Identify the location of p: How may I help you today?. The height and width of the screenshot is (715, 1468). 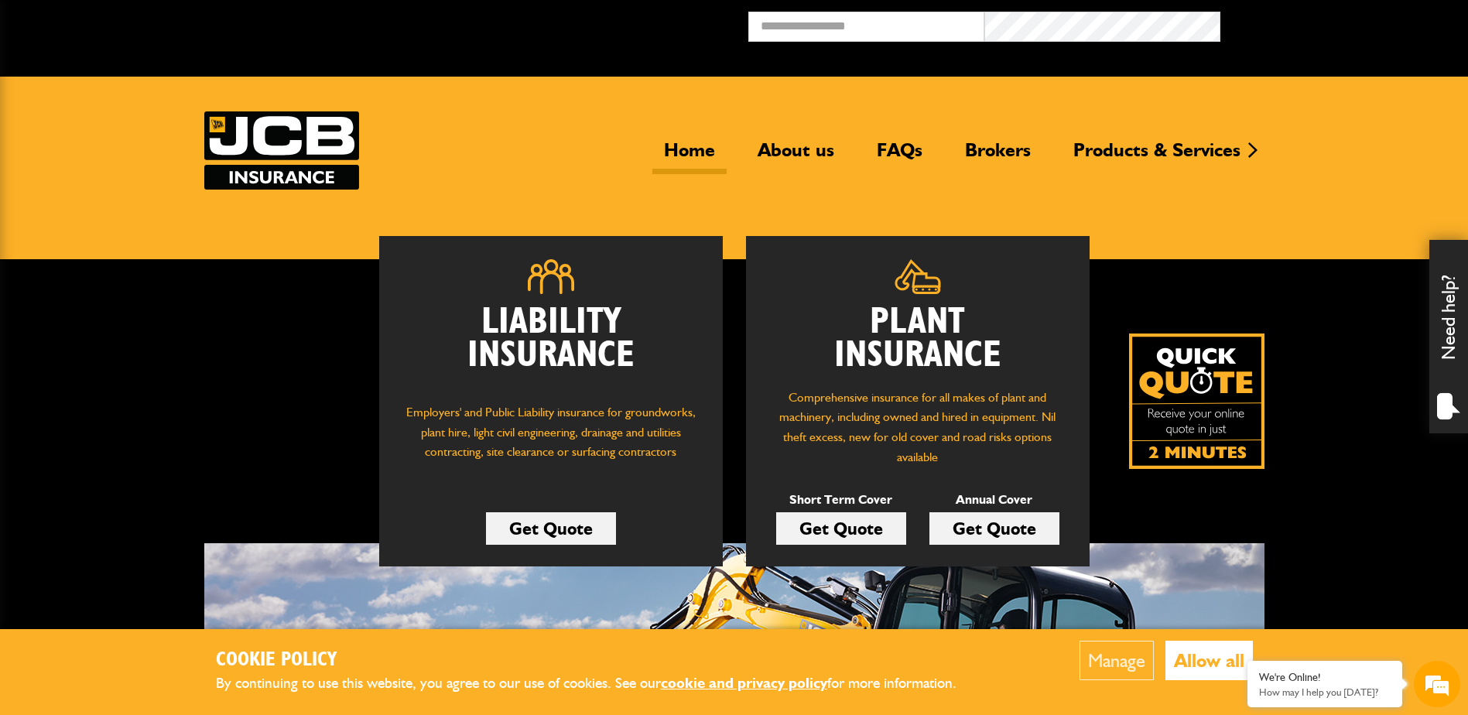
(1324, 692).